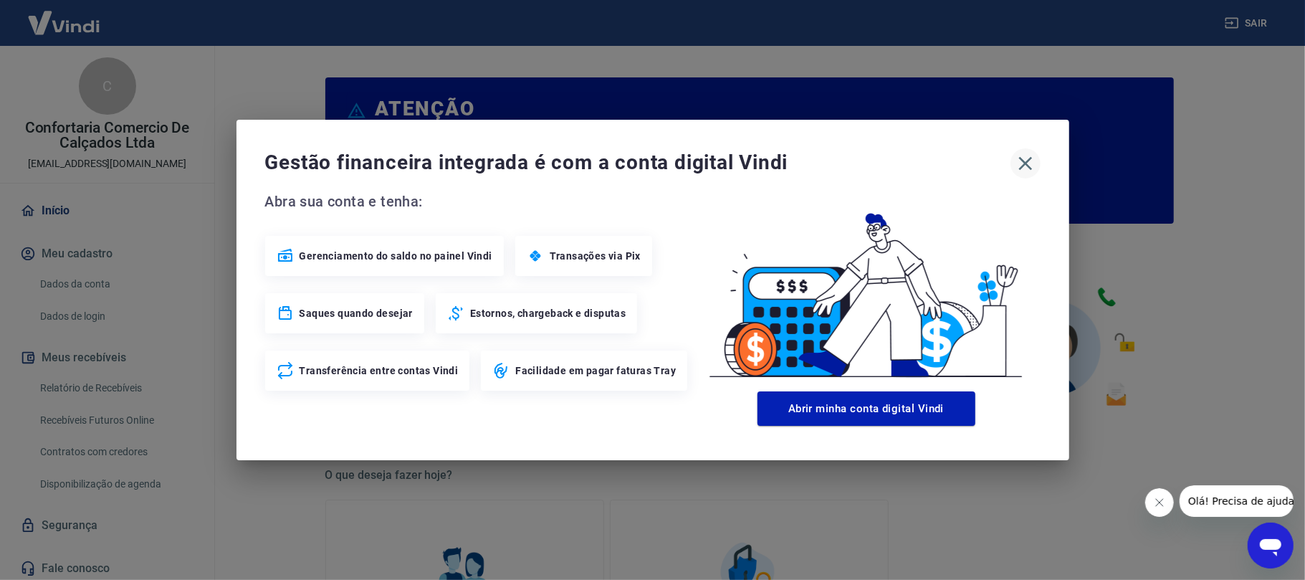 The width and height of the screenshot is (1305, 580). Describe the element at coordinates (547, 313) in the screenshot. I see `span: Estornos, chargeback e disputas` at that location.